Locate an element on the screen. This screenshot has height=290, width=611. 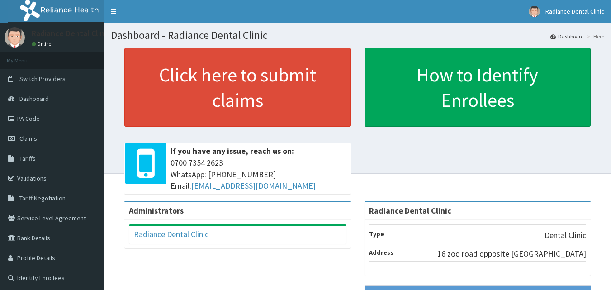
p: Dental Clinic is located at coordinates (565, 235).